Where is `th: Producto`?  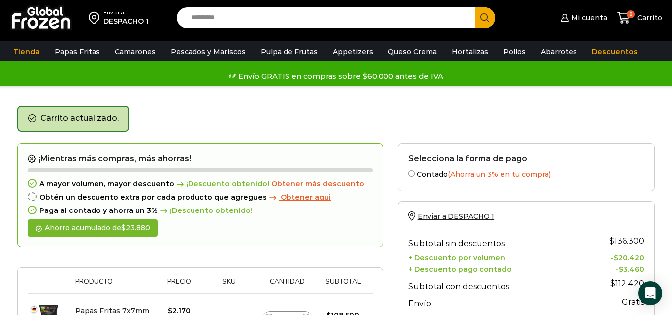 th: Producto is located at coordinates (113, 285).